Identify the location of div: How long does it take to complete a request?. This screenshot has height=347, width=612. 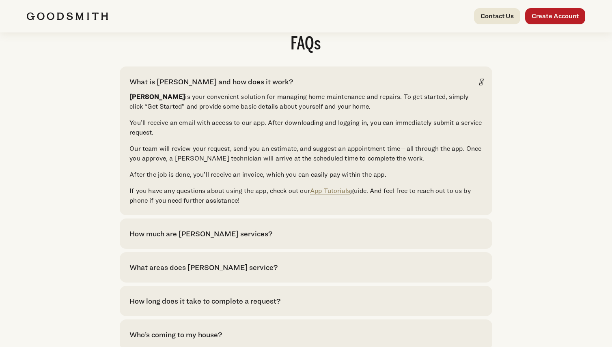
(205, 301).